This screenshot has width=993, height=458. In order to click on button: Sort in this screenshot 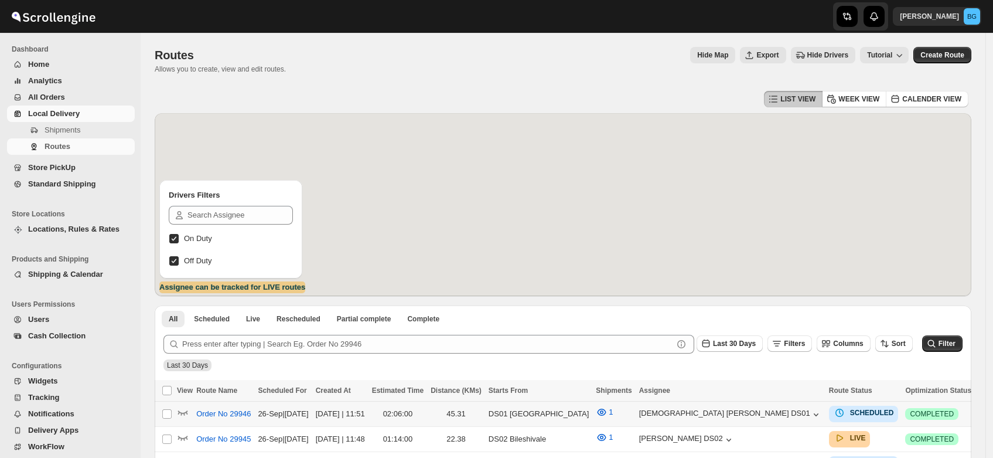, I will do `click(894, 343)`.